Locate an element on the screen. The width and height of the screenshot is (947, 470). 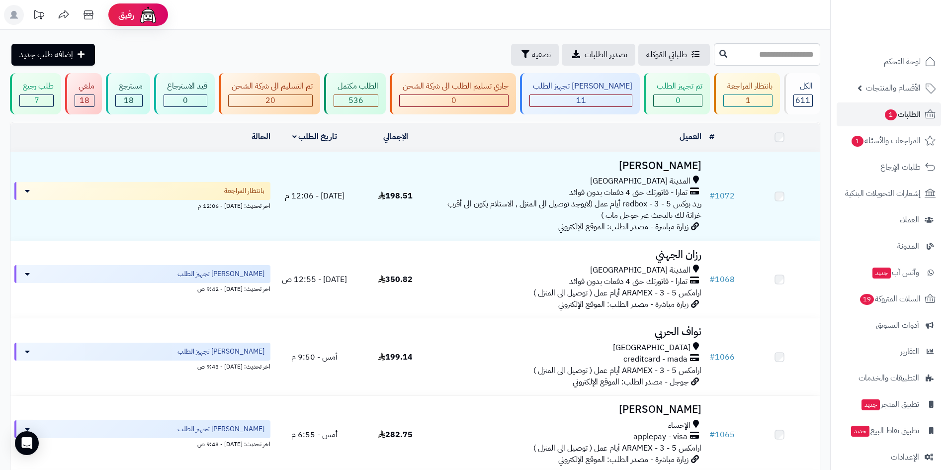
a: إضافة طلب جديد is located at coordinates (53, 55).